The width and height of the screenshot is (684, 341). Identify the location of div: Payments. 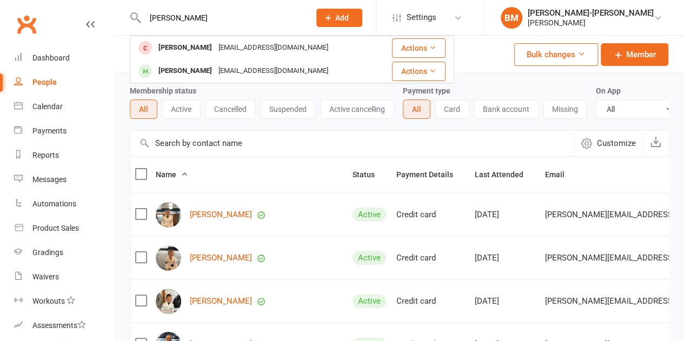
(49, 131).